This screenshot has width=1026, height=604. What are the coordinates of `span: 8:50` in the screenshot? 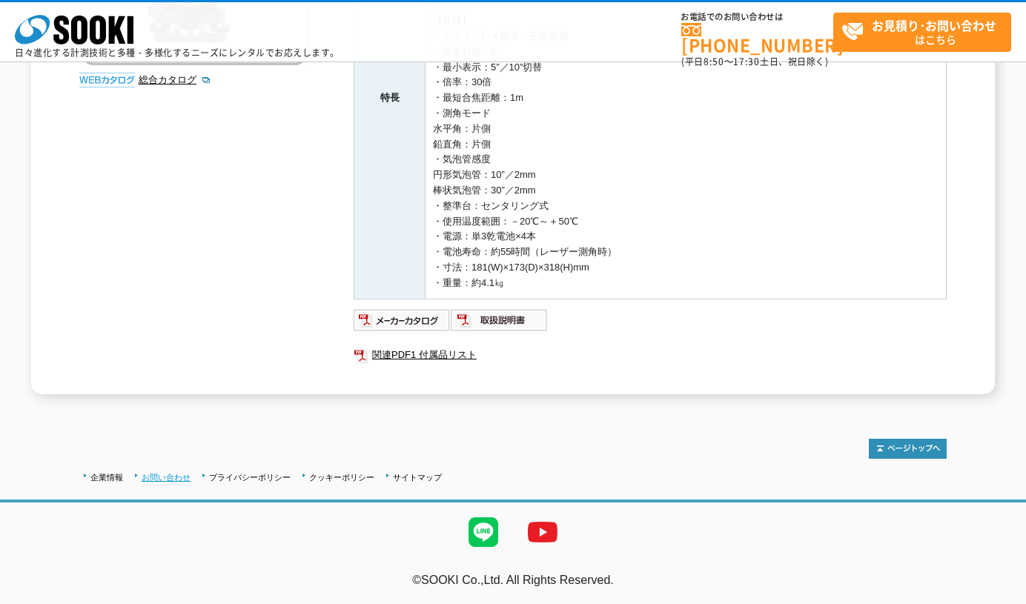 It's located at (714, 62).